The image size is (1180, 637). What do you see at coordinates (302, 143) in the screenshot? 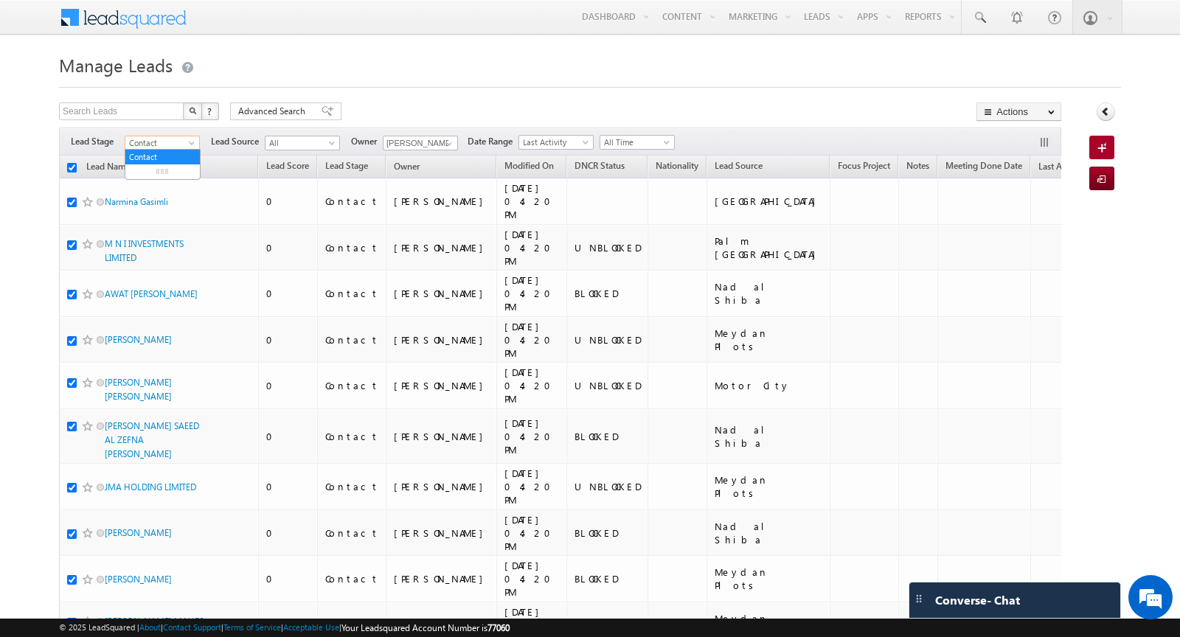
I see `a: All` at bounding box center [302, 143].